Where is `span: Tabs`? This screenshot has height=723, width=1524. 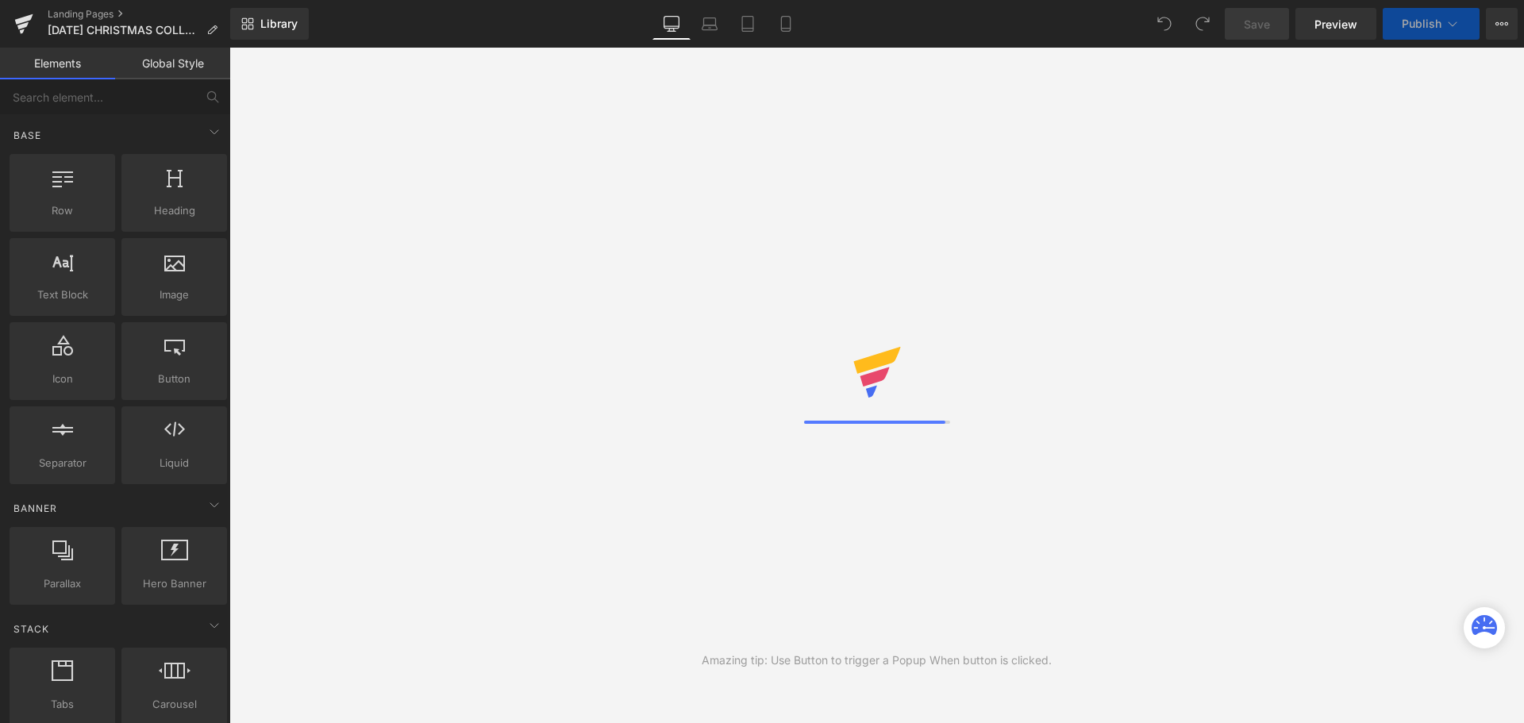 span: Tabs is located at coordinates (62, 704).